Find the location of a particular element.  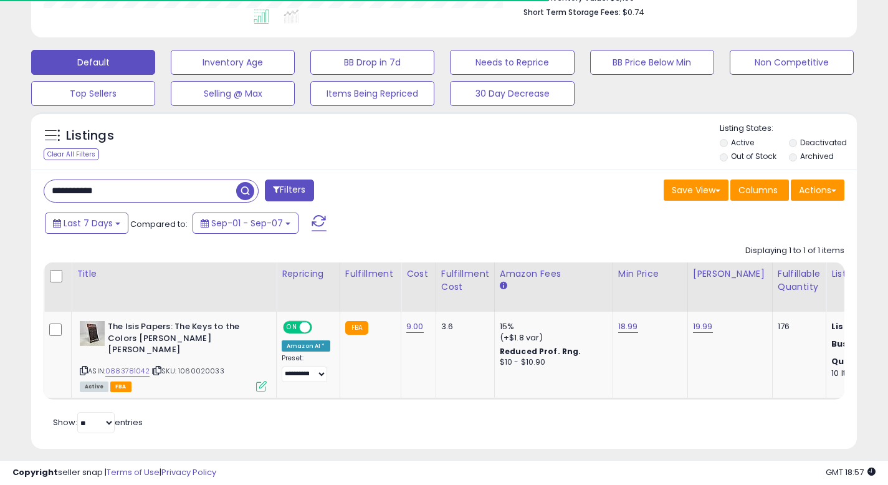

button: Default is located at coordinates (93, 62).